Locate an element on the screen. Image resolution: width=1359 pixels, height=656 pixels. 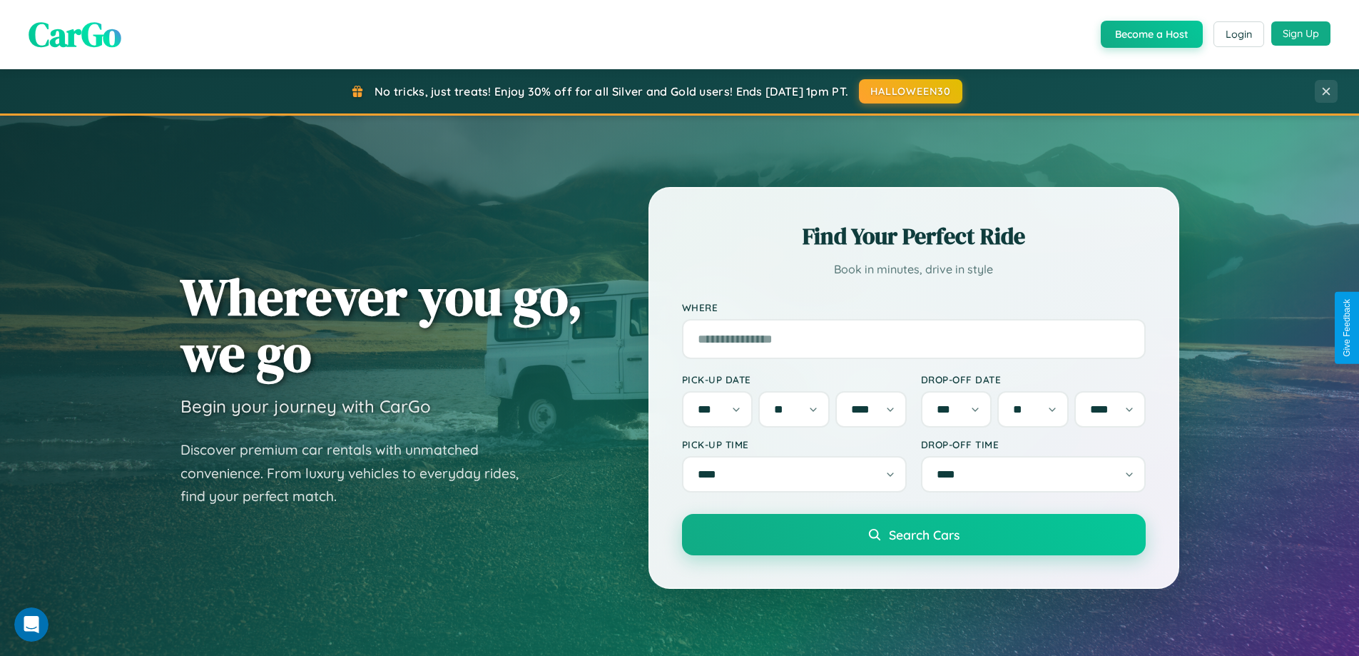
button: HALLOWEEN30 is located at coordinates (910, 91).